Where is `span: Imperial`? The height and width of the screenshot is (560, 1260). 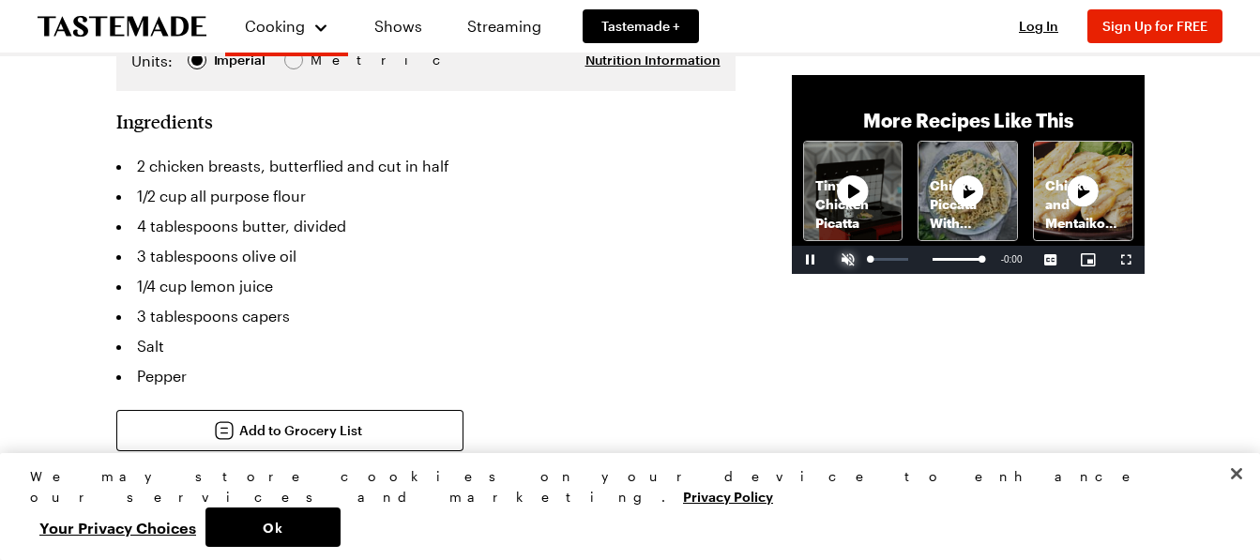 span: Imperial is located at coordinates (240, 60).